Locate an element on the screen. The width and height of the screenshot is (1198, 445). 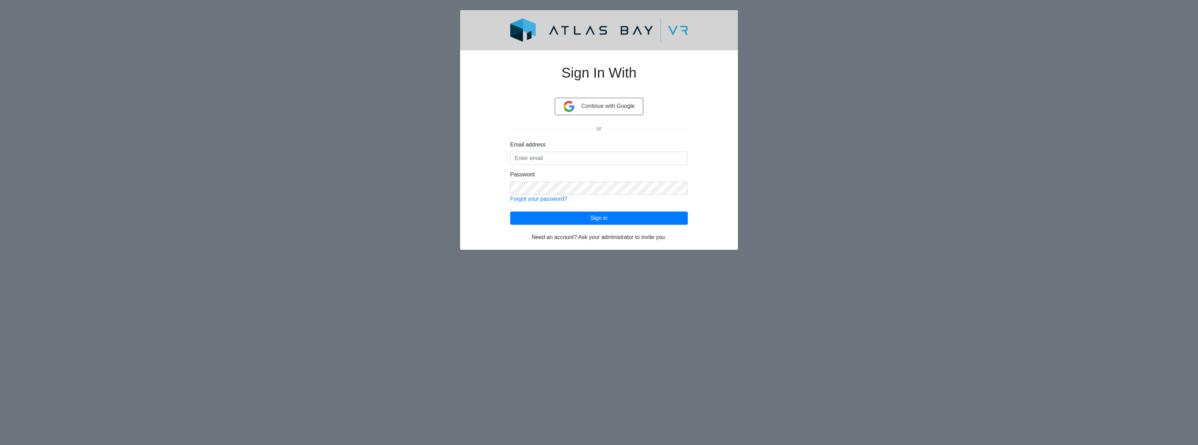
label: Email address is located at coordinates (527, 145).